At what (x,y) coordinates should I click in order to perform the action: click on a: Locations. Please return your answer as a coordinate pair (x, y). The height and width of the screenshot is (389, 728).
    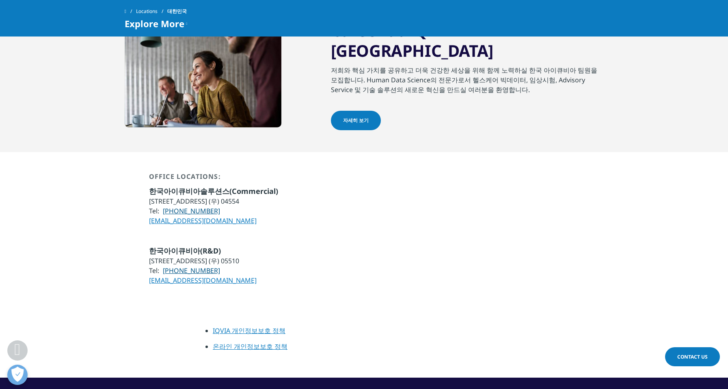
    Looking at the image, I should click on (151, 11).